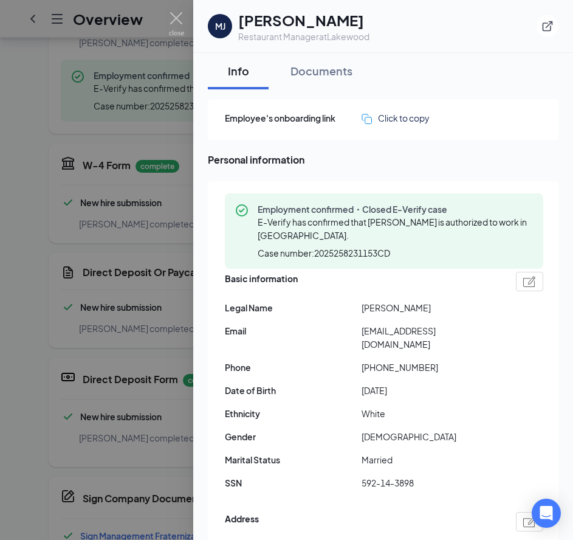 This screenshot has width=573, height=540. I want to click on span: SSN, so click(293, 483).